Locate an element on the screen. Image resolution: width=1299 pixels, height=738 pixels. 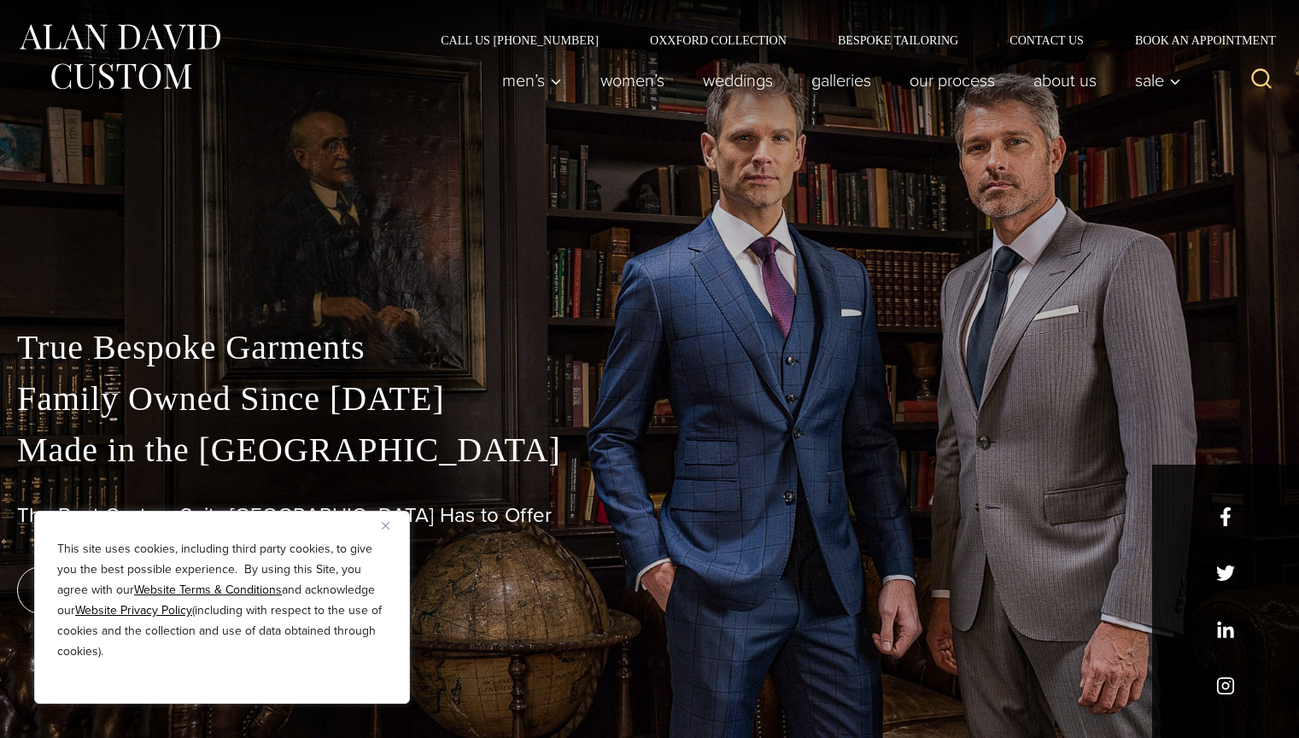
a: Website Terms & Conditions is located at coordinates (207, 589).